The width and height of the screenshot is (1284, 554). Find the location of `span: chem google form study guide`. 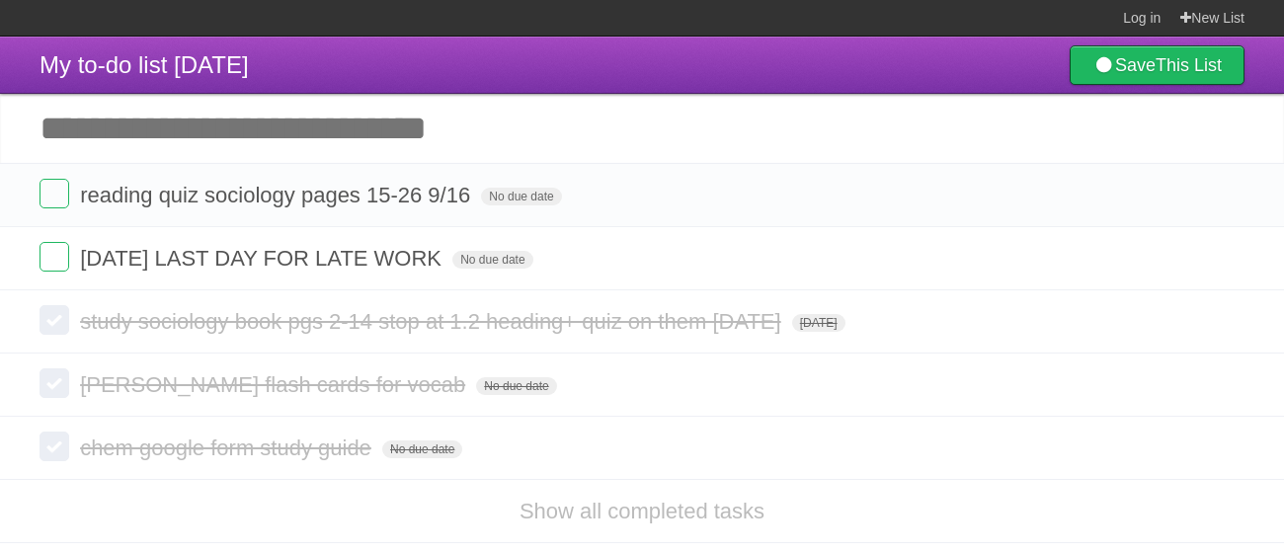

span: chem google form study guide is located at coordinates (228, 448).